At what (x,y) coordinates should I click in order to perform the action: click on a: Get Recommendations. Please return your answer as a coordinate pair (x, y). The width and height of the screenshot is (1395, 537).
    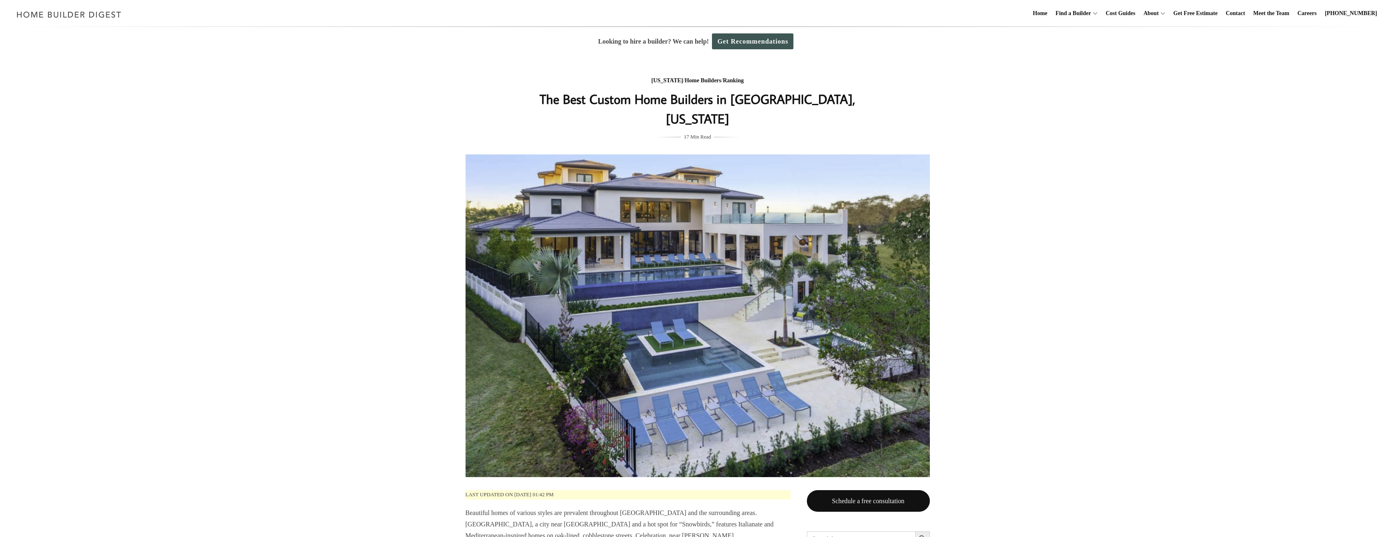
    Looking at the image, I should click on (753, 41).